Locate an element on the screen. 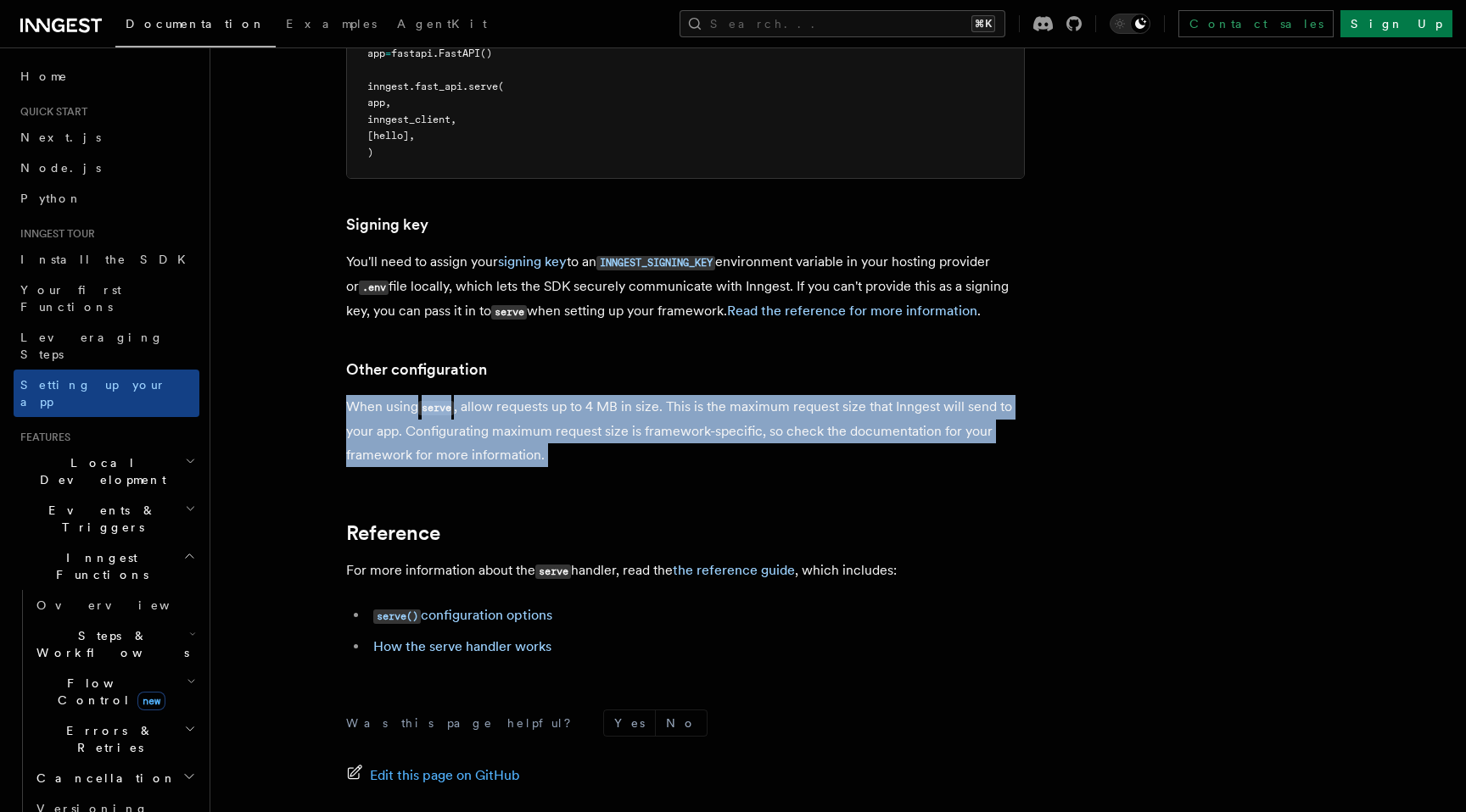 The image size is (1466, 812). span: Features is located at coordinates (41, 438).